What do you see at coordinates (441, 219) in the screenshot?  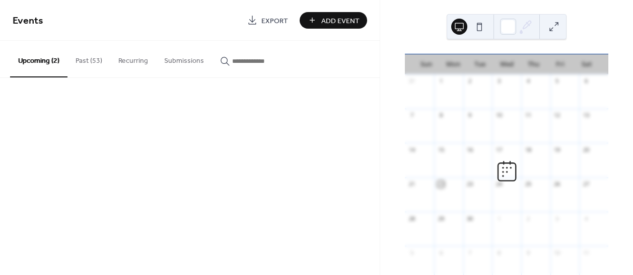 I see `div: 29` at bounding box center [441, 219].